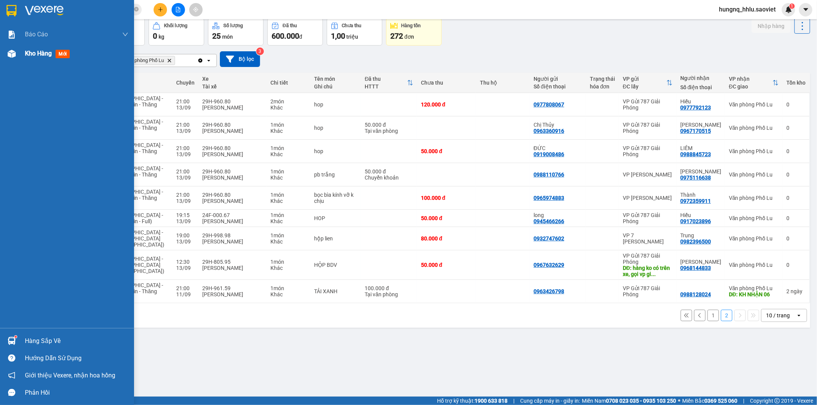 The height and width of the screenshot is (405, 817). I want to click on span: down, so click(125, 34).